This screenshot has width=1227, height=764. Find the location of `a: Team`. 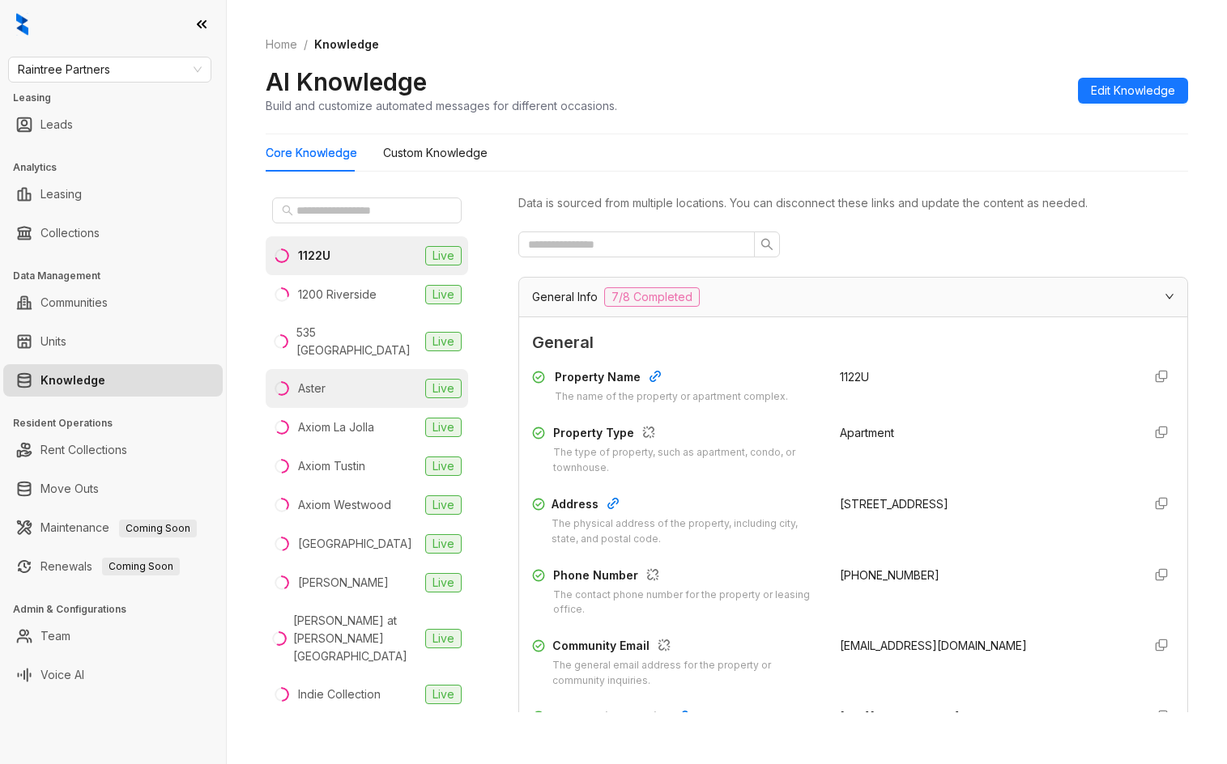

a: Team is located at coordinates (55, 636).